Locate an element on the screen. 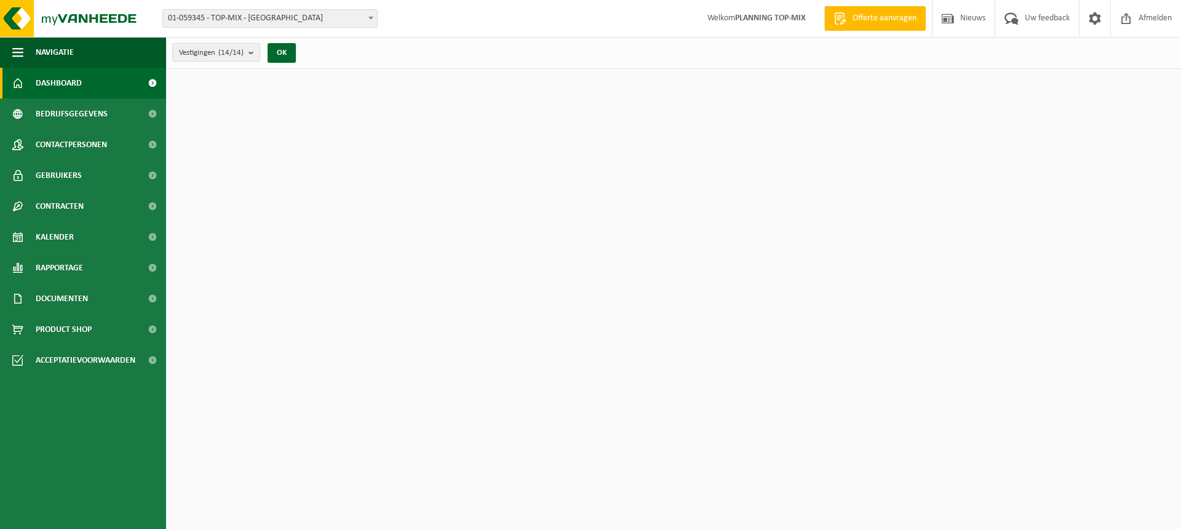  span: Gebruikers is located at coordinates (58, 175).